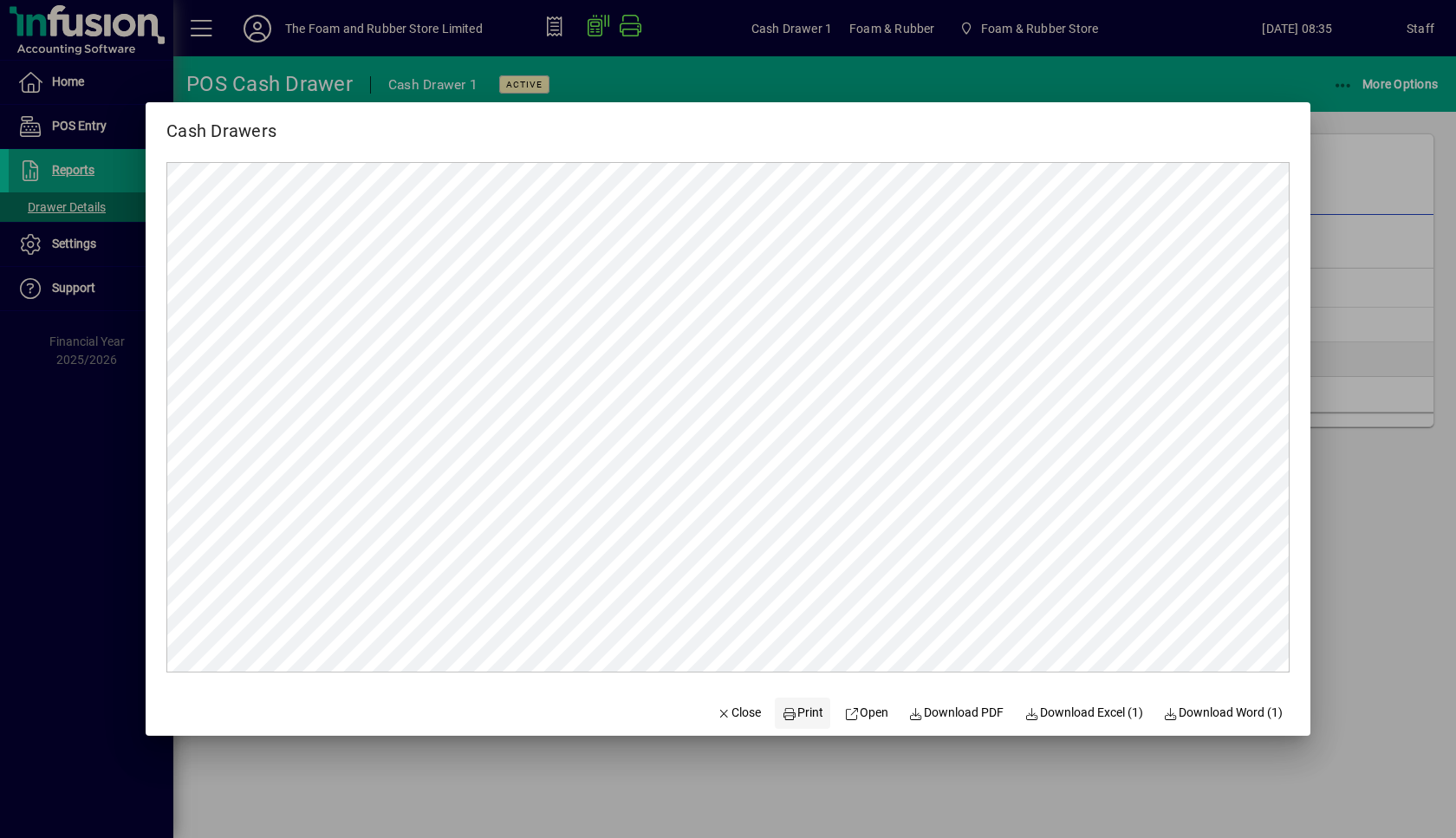 This screenshot has width=1456, height=838. What do you see at coordinates (739, 712) in the screenshot?
I see `span: Close` at bounding box center [739, 712].